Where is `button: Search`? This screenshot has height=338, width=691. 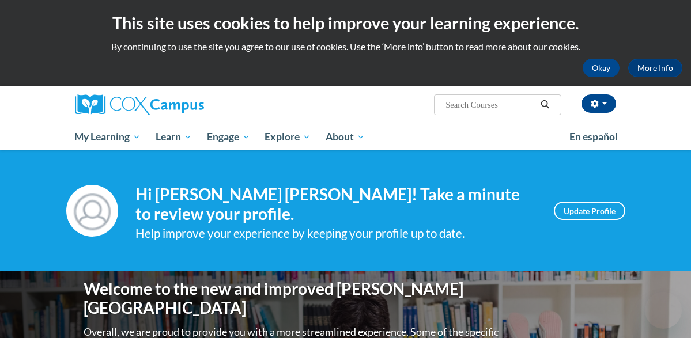 button: Search is located at coordinates (545, 105).